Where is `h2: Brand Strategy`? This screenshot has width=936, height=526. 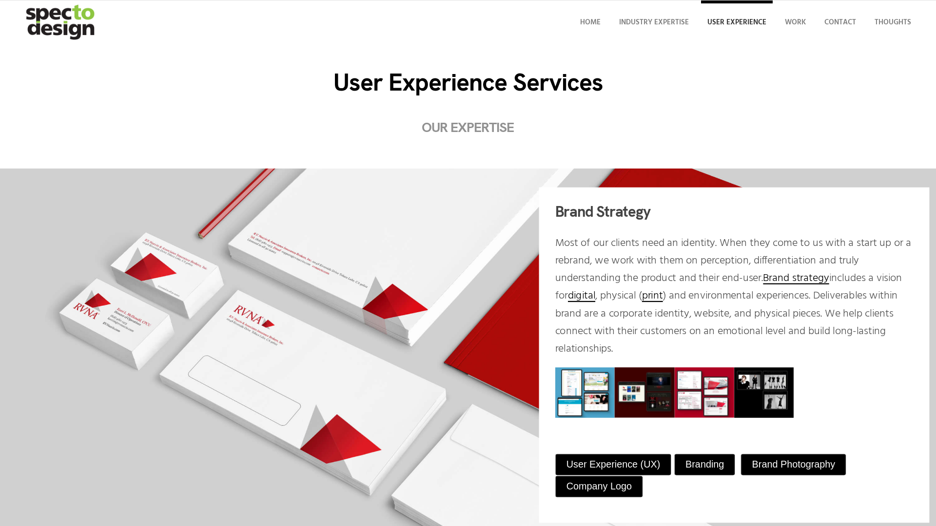 h2: Brand Strategy is located at coordinates (734, 212).